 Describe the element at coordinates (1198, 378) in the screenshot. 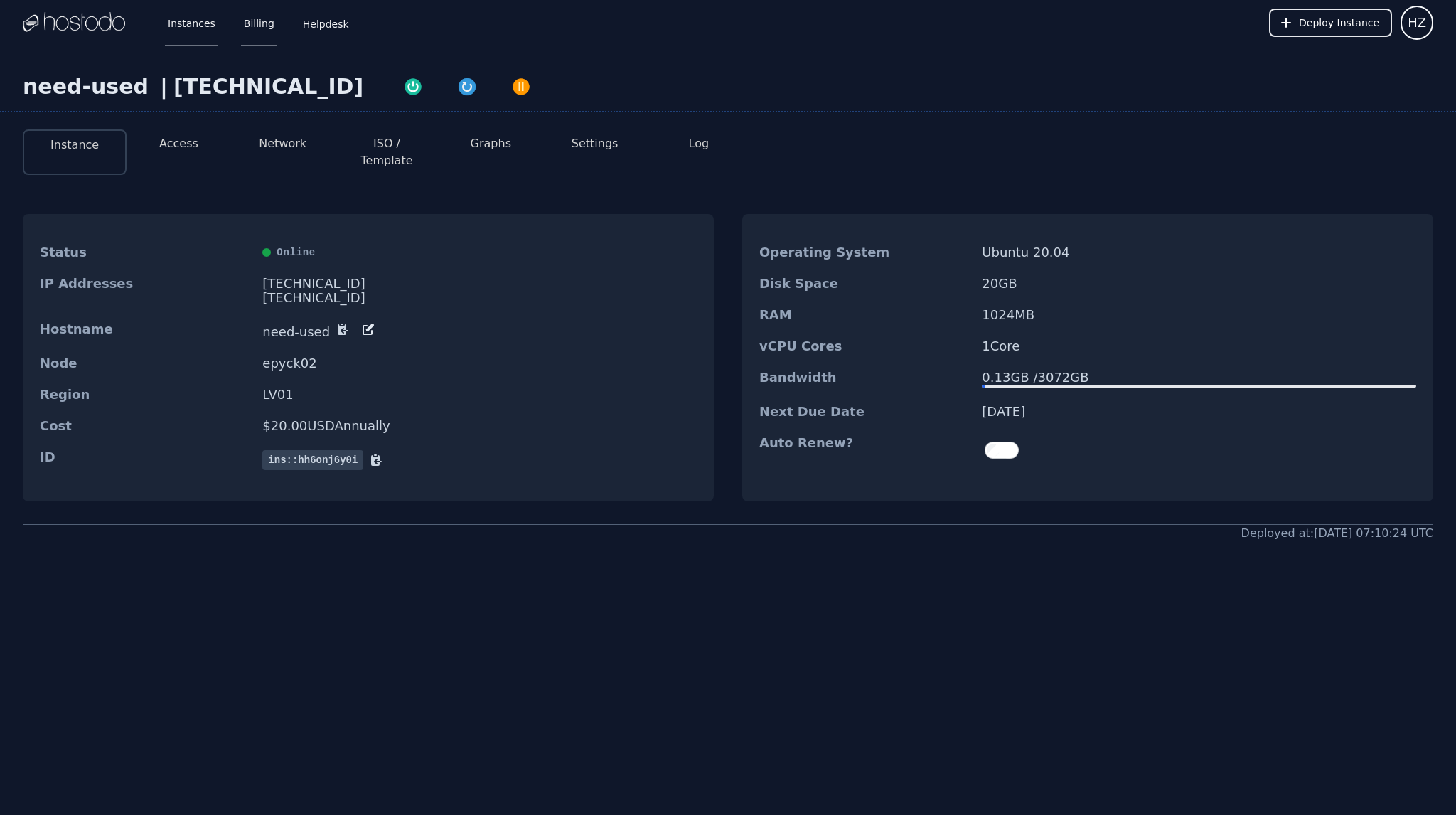

I see `div: 0.13 GB / 3072 GB` at that location.